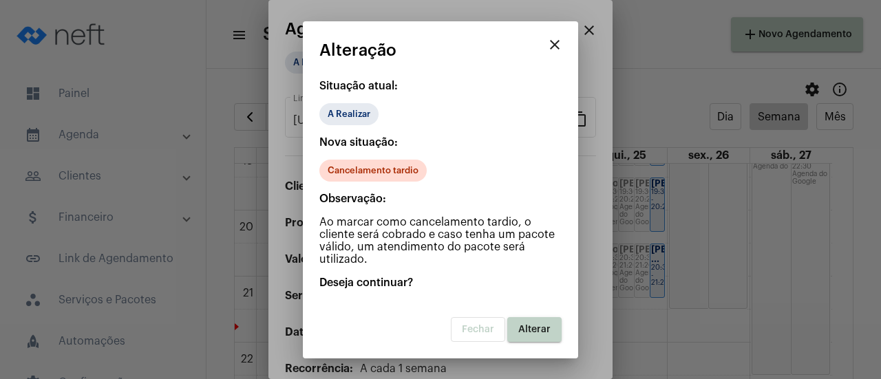 Image resolution: width=881 pixels, height=379 pixels. What do you see at coordinates (440, 283) in the screenshot?
I see `p: Deseja continuar?` at bounding box center [440, 283].